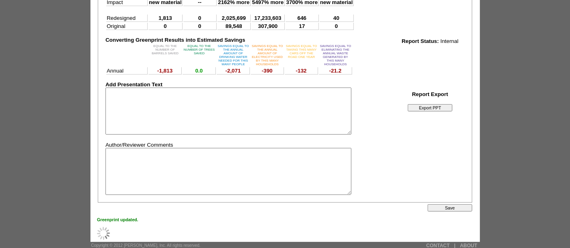  Describe the element at coordinates (234, 26) in the screenshot. I see `span: 89,548` at that location.